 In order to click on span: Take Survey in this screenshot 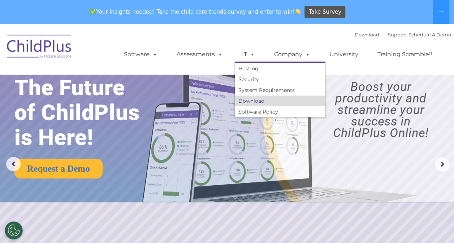, I will do `click(325, 12)`.